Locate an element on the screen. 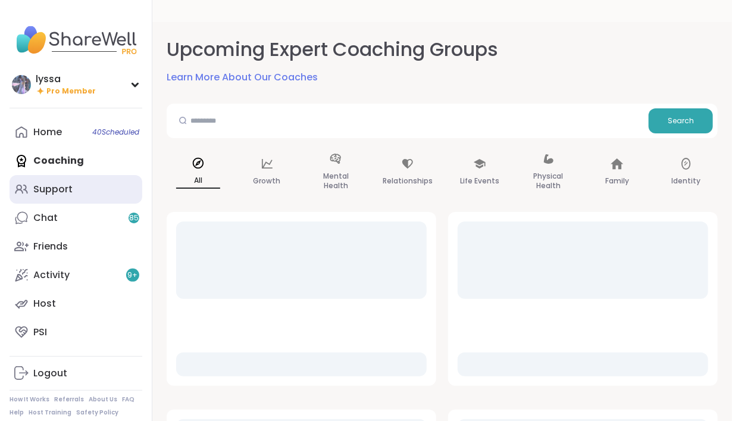  a: PSI is located at coordinates (76, 332).